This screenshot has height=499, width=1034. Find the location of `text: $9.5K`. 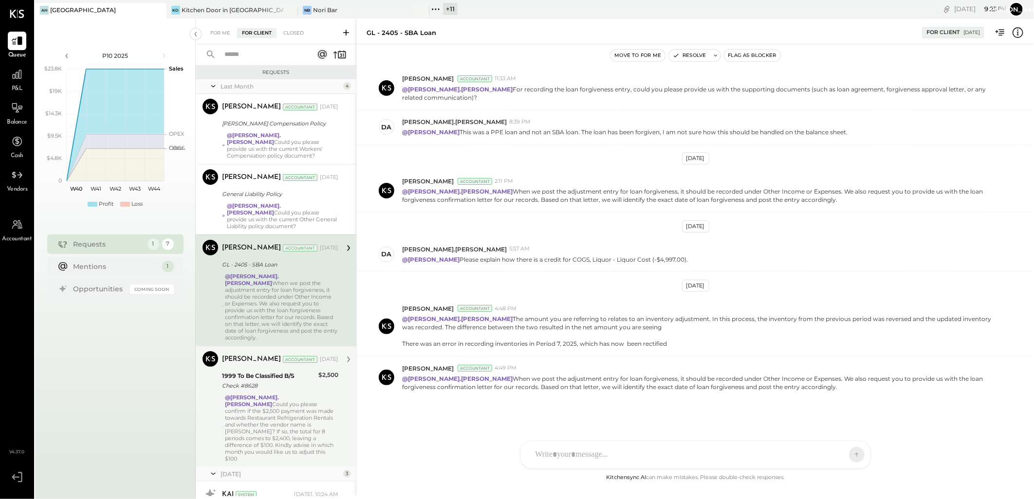

text: $9.5K is located at coordinates (55, 136).